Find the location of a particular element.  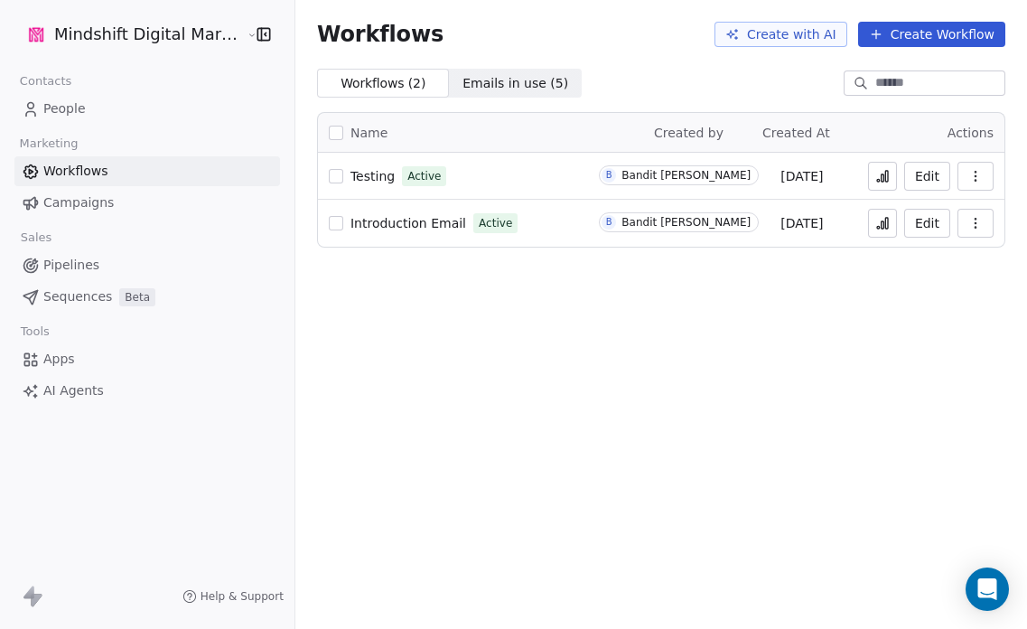

span: Introduction Email is located at coordinates (408, 223).